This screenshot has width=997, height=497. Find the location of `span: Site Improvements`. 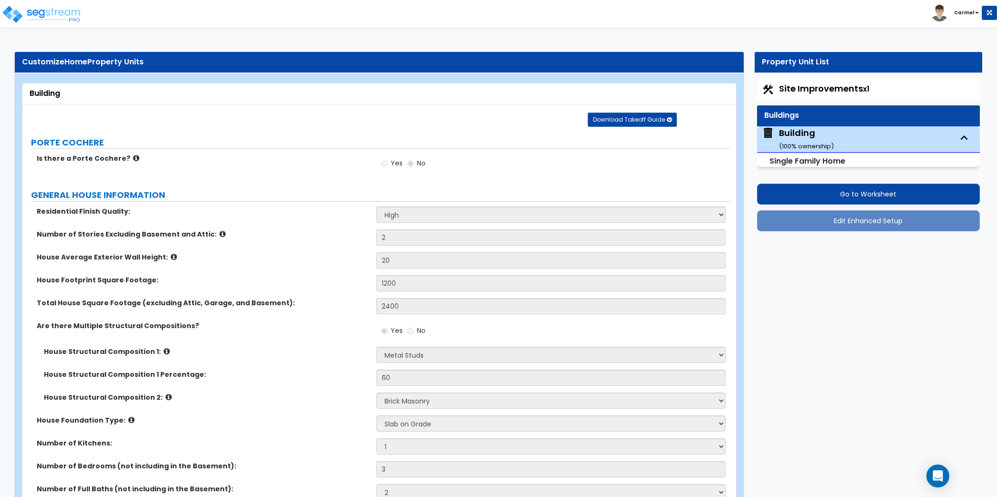

span: Site Improvements is located at coordinates (824, 88).